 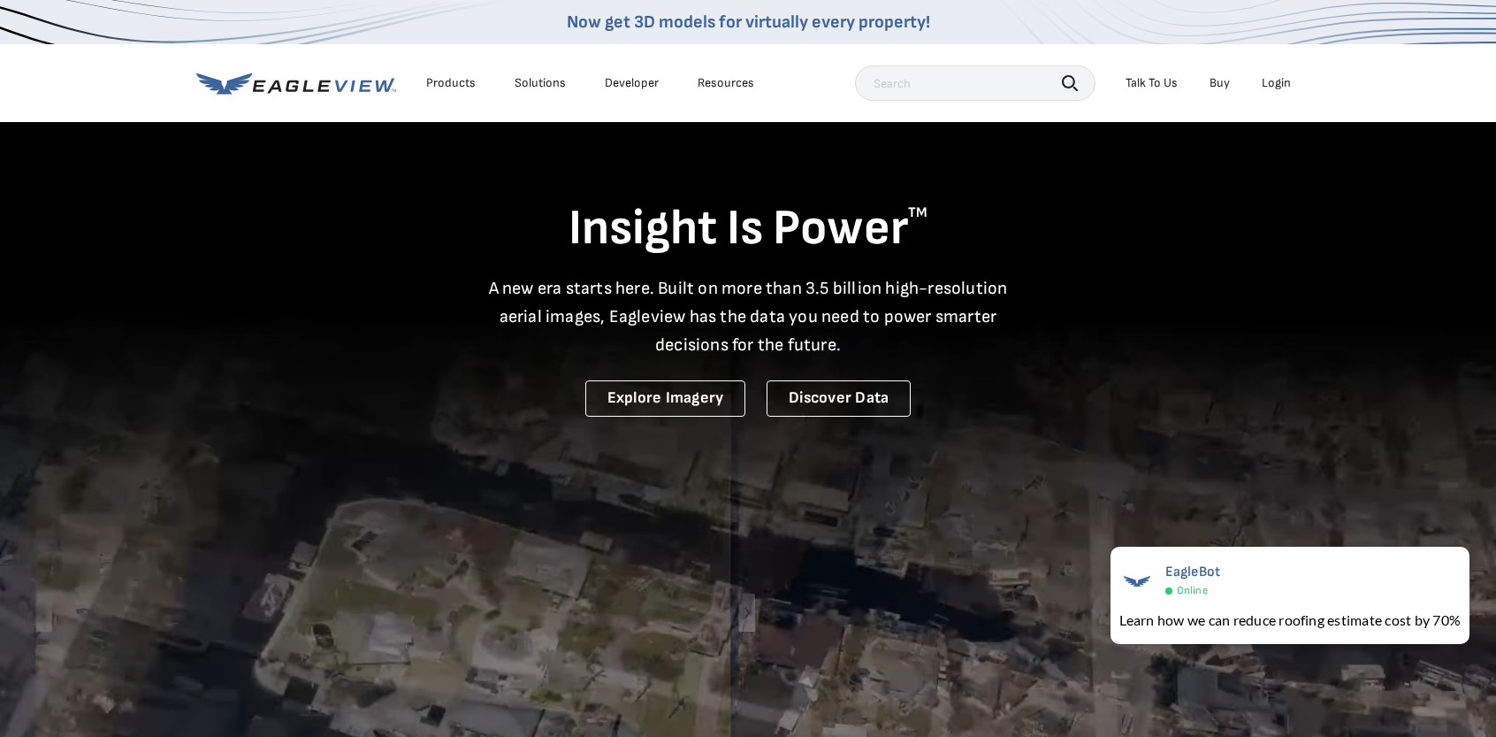 What do you see at coordinates (1193, 571) in the screenshot?
I see `span: EagleBot` at bounding box center [1193, 571].